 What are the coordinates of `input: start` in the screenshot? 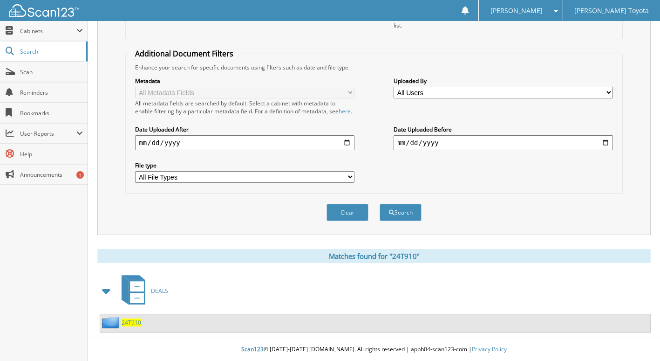 It's located at (245, 143).